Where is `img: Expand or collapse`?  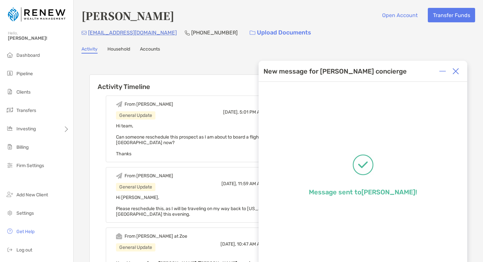
img: Expand or collapse is located at coordinates (443, 71).